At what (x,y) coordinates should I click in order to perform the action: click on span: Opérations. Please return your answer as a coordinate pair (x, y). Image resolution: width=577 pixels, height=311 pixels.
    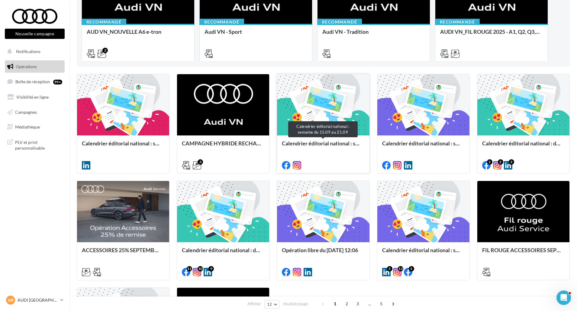
    Looking at the image, I should click on (26, 66).